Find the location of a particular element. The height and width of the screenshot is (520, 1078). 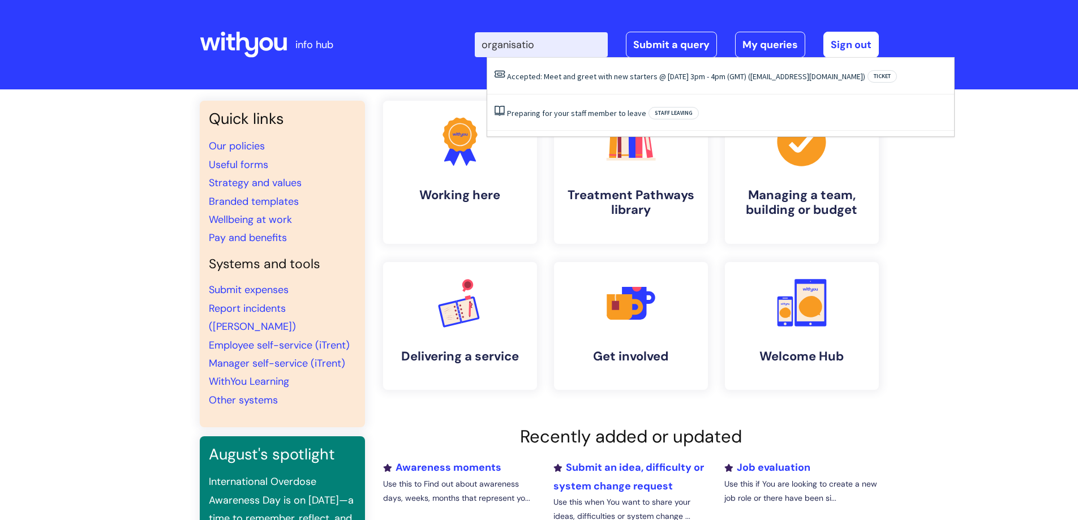

input: Search is located at coordinates (541, 45).